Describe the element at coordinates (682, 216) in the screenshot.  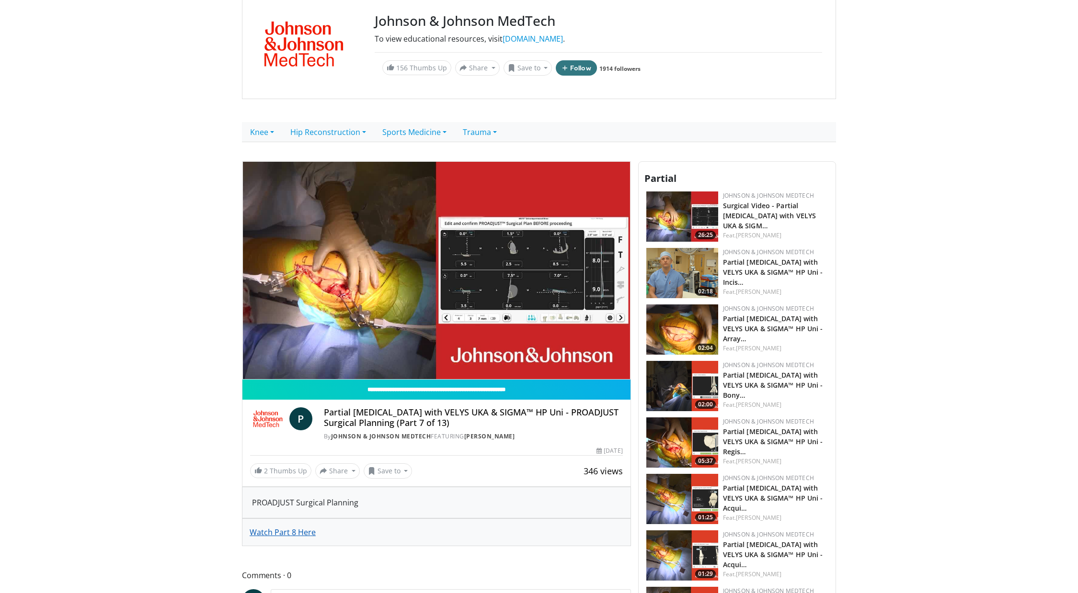
I see `a: 26:25` at that location.